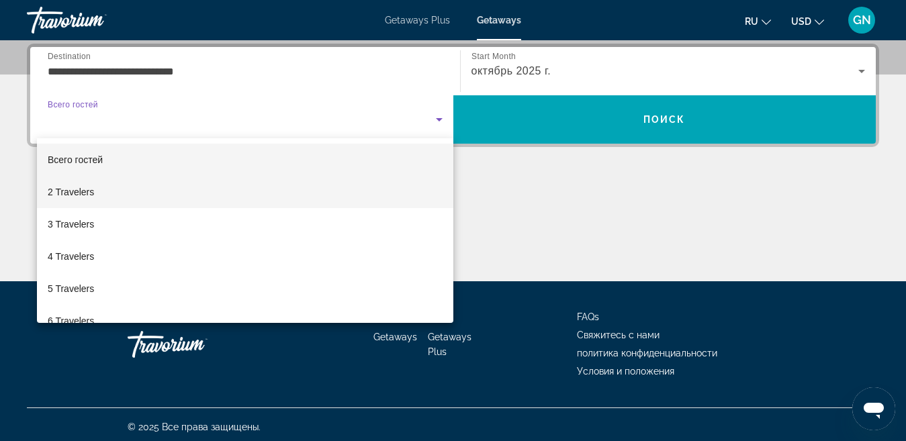  What do you see at coordinates (70, 224) in the screenshot?
I see `span: 3 Travelers` at bounding box center [70, 224].